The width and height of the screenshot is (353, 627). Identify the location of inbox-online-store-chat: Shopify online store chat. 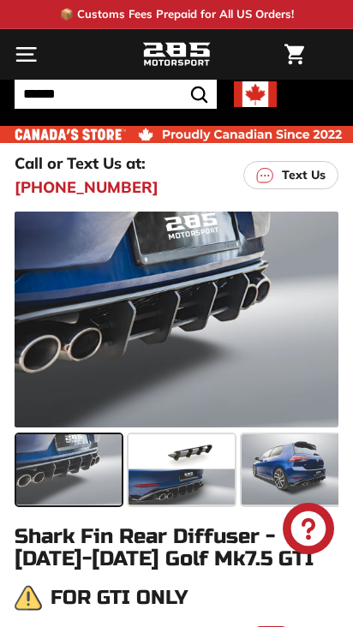
(309, 531).